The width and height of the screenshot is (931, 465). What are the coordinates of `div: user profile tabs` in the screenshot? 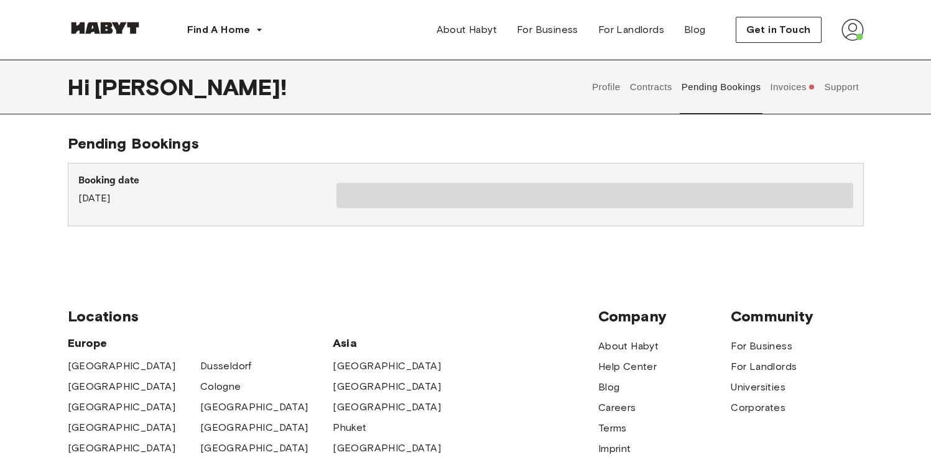 It's located at (725, 87).